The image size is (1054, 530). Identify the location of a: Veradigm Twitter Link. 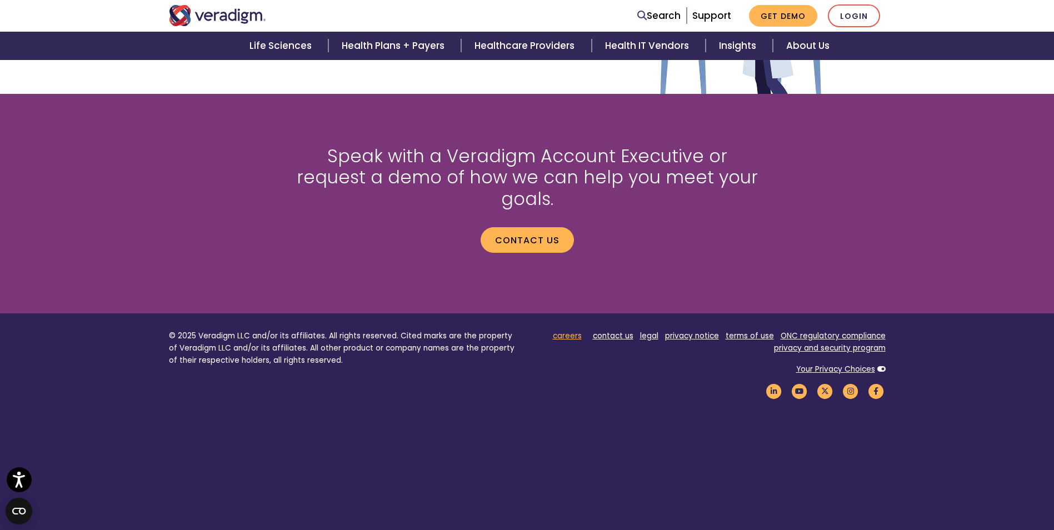
(825, 391).